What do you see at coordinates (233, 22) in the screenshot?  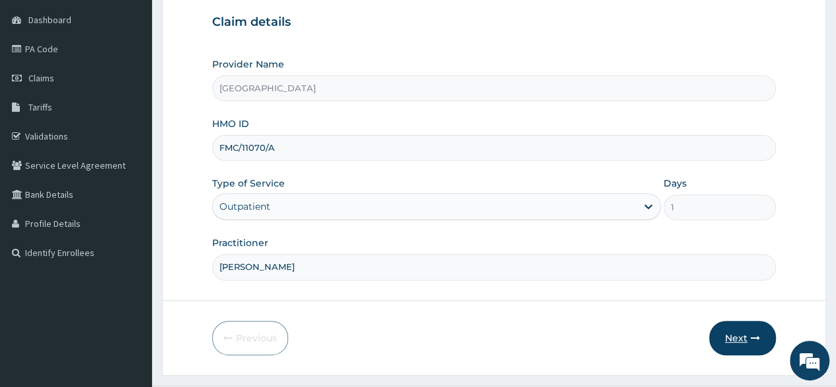 I see `div: Minimize live chat window` at bounding box center [233, 22].